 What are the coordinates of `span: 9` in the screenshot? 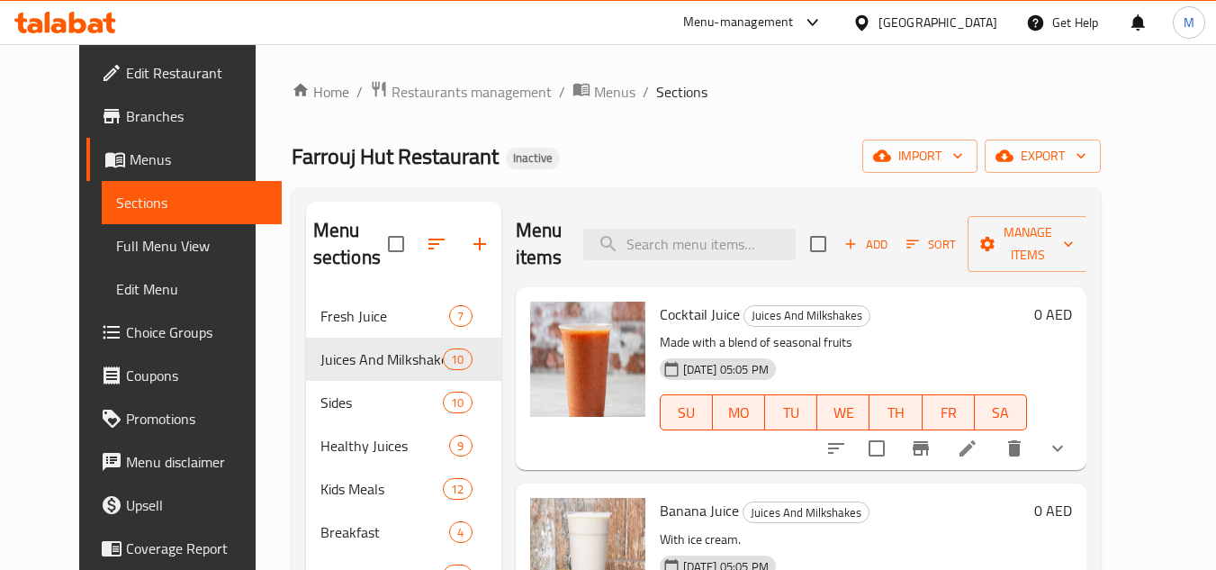 It's located at (460, 446).